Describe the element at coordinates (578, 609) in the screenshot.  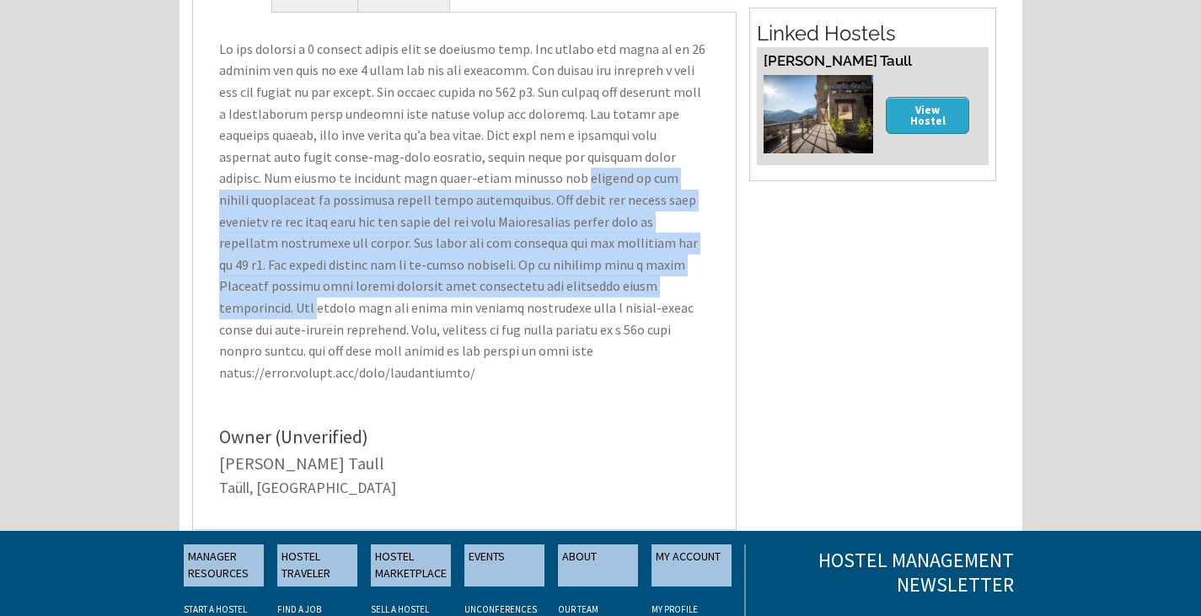
I see `a: OUR TEAM` at that location.